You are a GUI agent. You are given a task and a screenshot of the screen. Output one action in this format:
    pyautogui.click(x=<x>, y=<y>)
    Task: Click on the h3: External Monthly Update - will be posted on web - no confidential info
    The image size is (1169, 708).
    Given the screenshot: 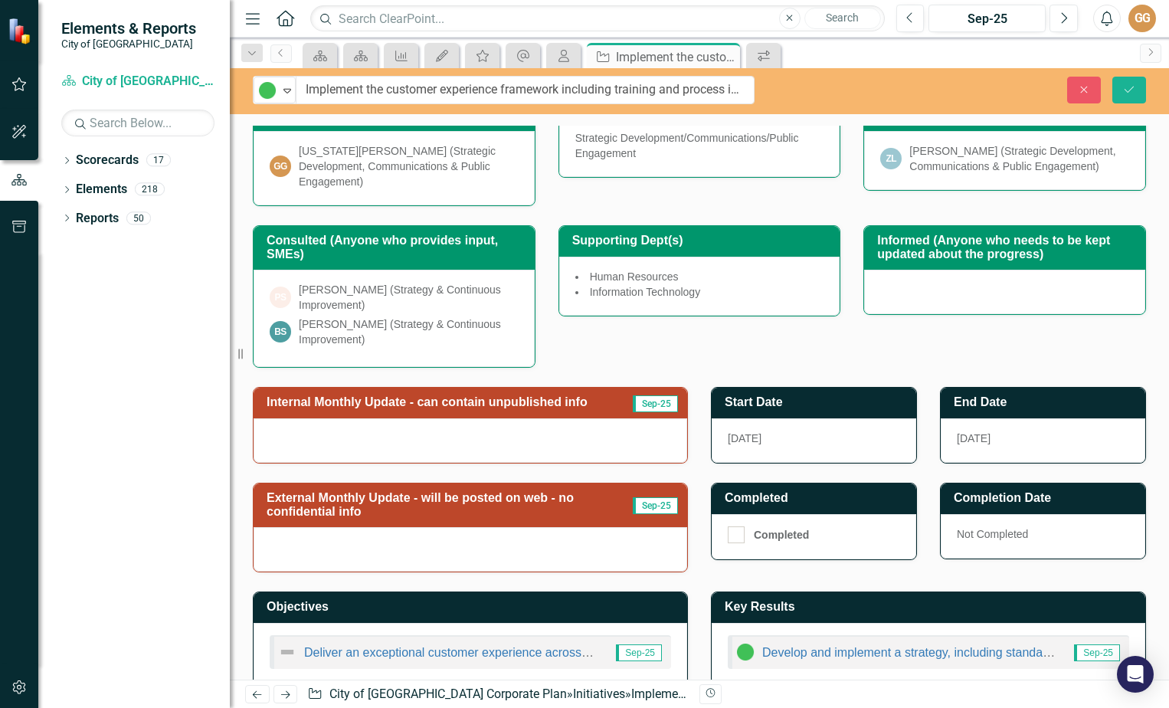 What is the action you would take?
    pyautogui.click(x=450, y=504)
    